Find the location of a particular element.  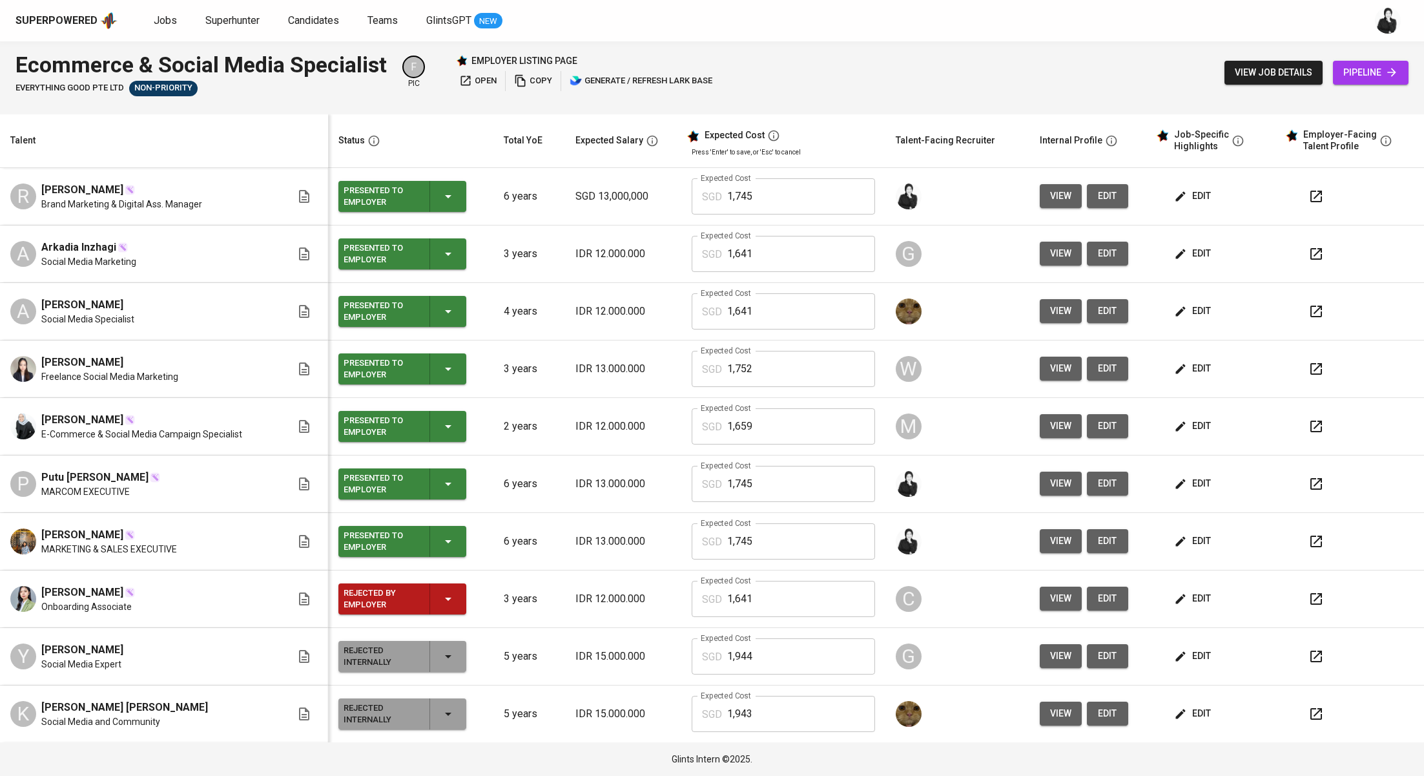

button: lark generate / refresh lark base is located at coordinates (641, 81).